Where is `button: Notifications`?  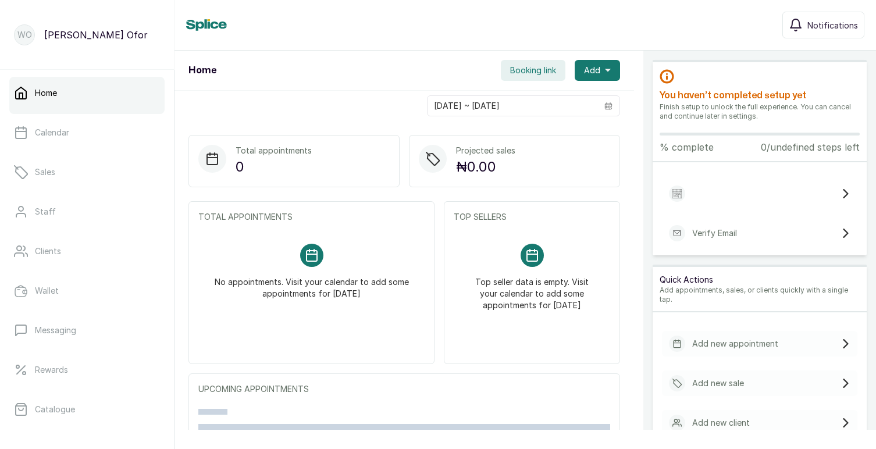 button: Notifications is located at coordinates (823, 25).